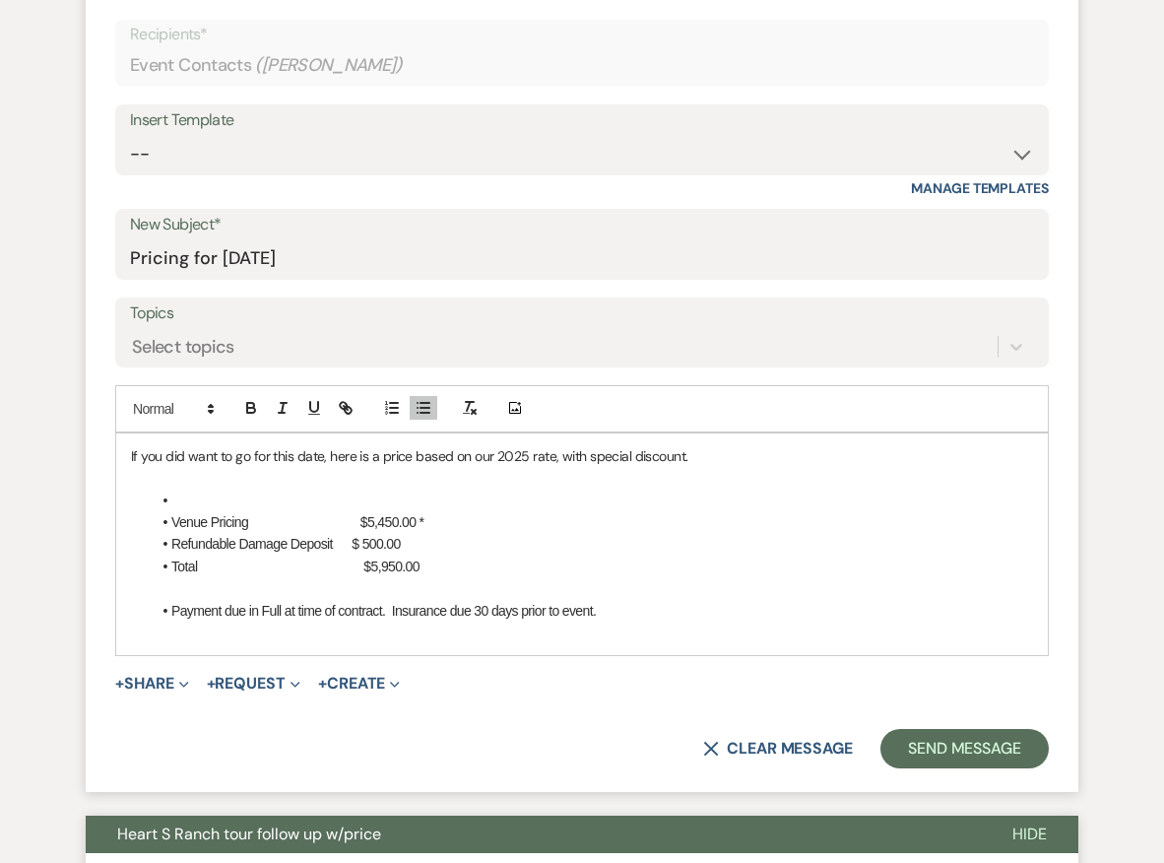 This screenshot has width=1164, height=863. I want to click on label: Topics, so click(582, 313).